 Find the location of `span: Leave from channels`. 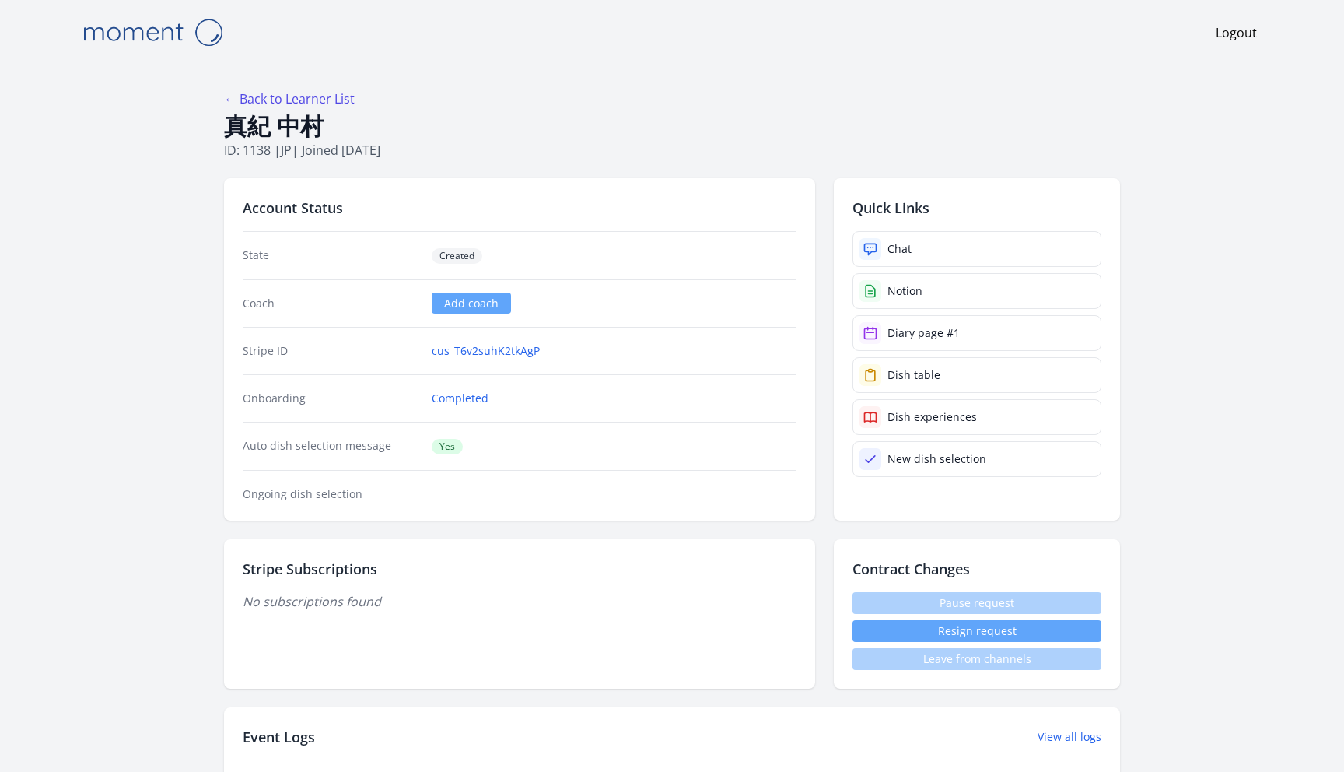

span: Leave from channels is located at coordinates (977, 659).